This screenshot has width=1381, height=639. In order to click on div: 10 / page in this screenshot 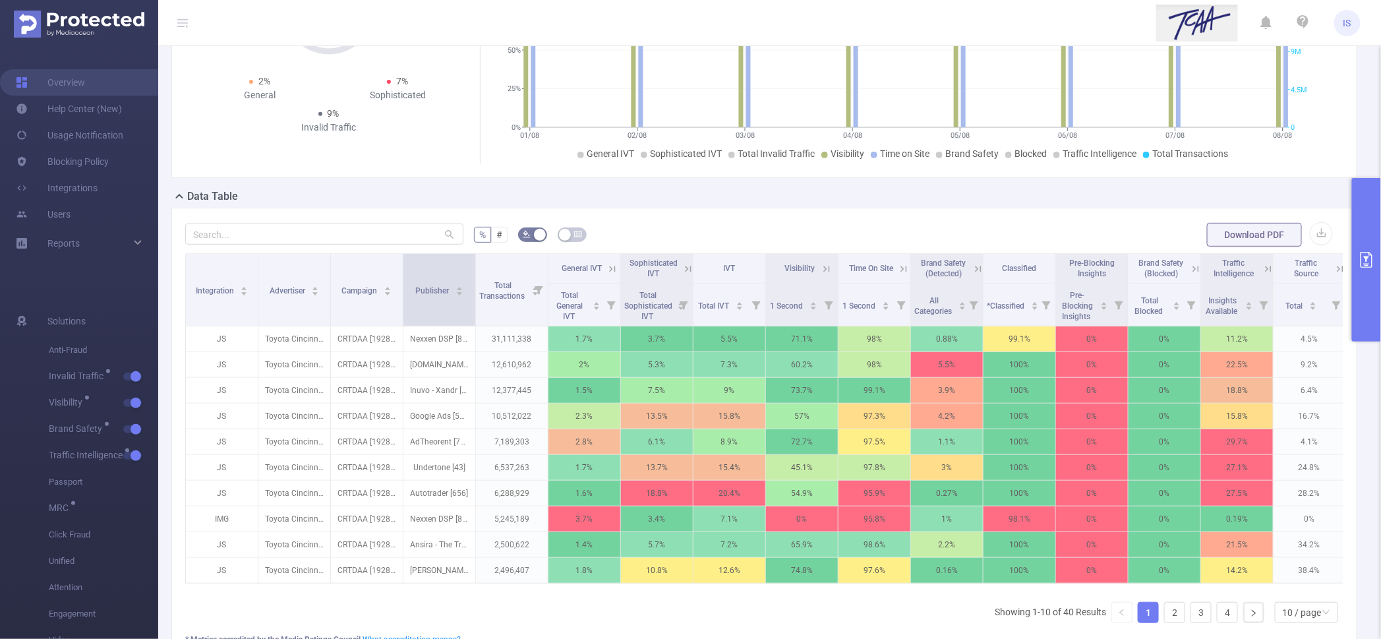, I will do `click(1302, 612)`.